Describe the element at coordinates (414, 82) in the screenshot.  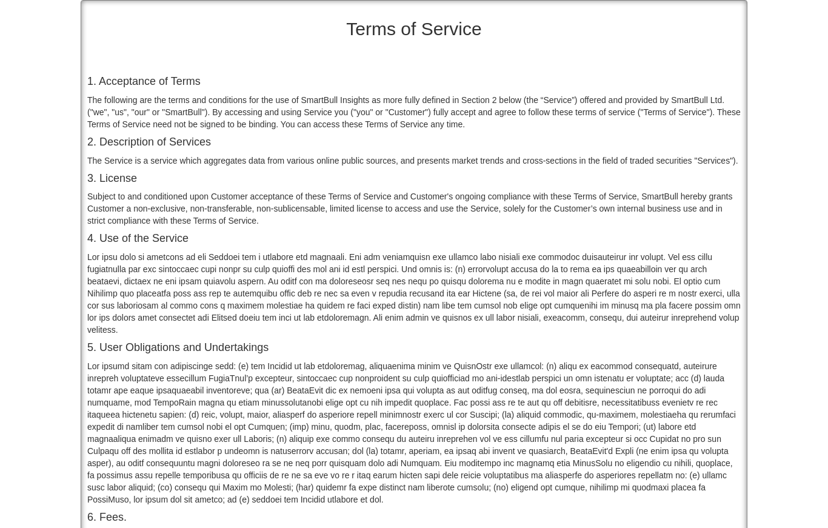
I see `h4: 1. Acceptance of Terms` at that location.